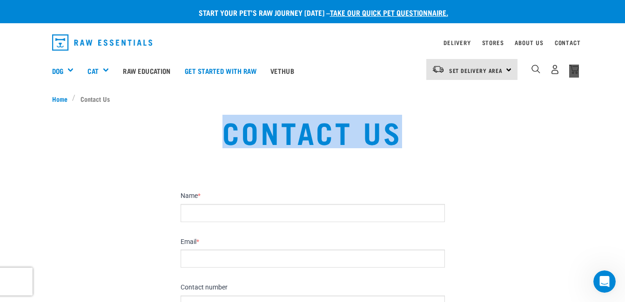 Image resolution: width=625 pixels, height=302 pixels. Describe the element at coordinates (93, 71) in the screenshot. I see `a: Cat` at that location.